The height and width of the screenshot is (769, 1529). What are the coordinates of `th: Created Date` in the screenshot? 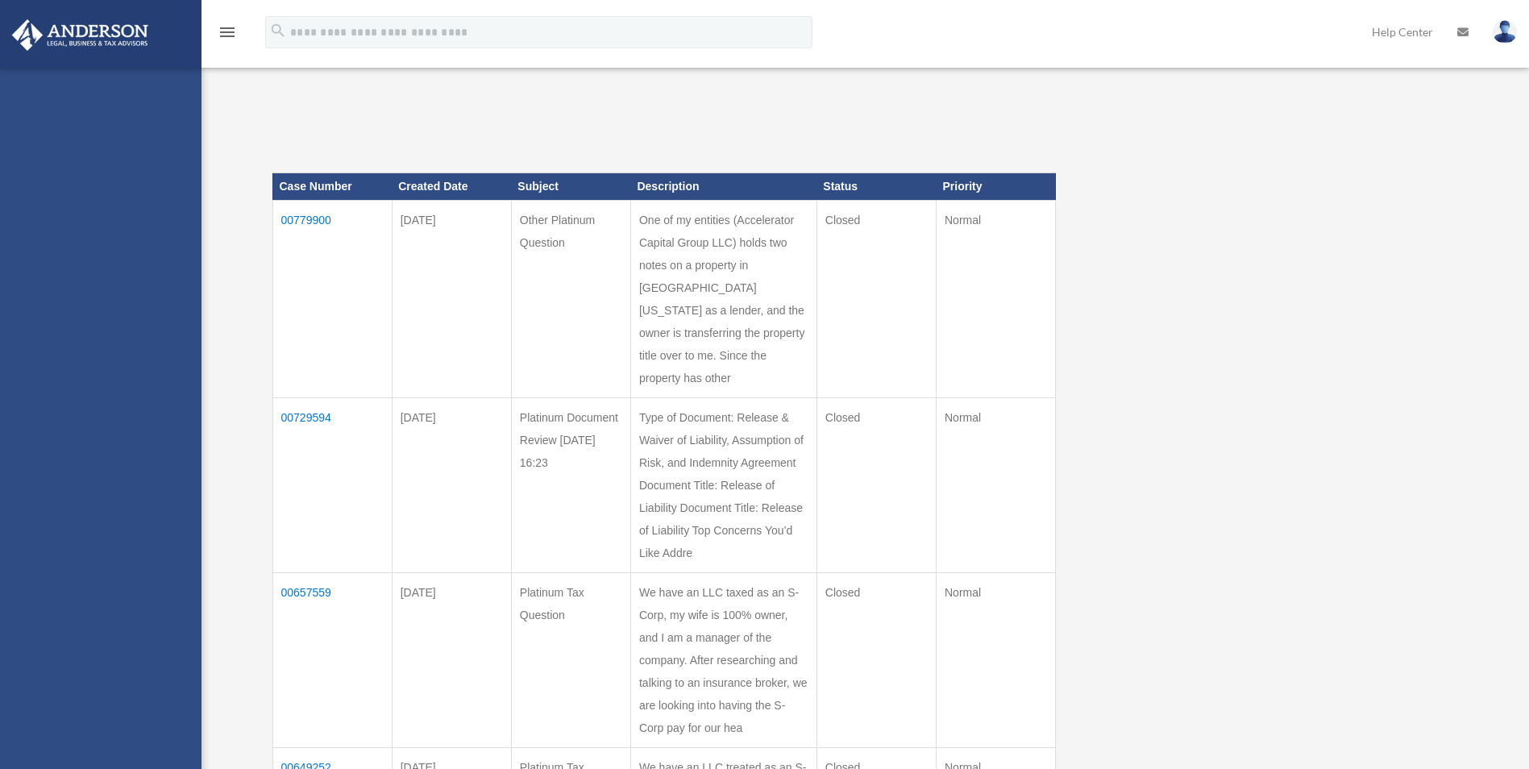 It's located at (451, 187).